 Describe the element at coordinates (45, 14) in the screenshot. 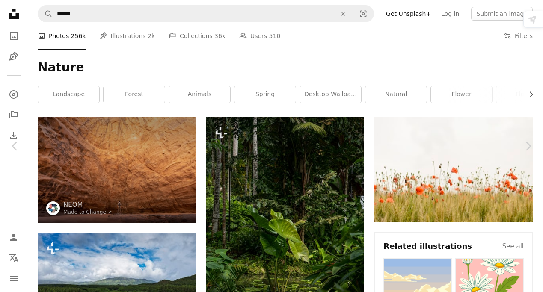

I see `button: Search Unsplash` at that location.